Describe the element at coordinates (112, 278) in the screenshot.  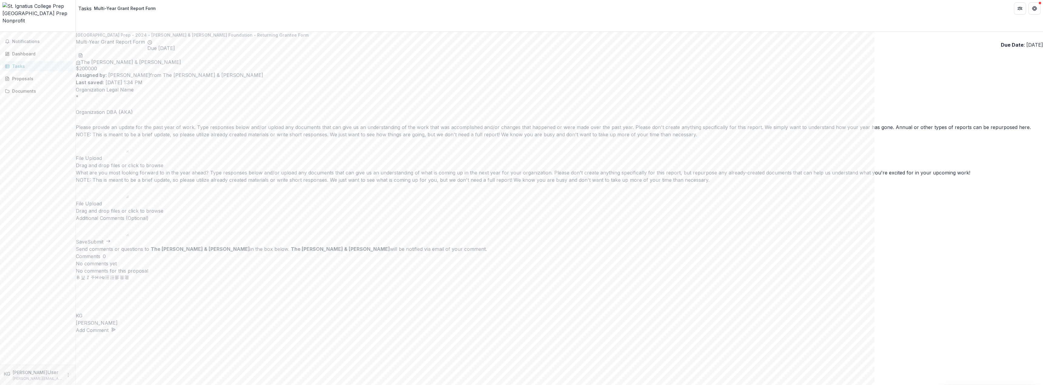
I see `button: Ordered List` at that location.